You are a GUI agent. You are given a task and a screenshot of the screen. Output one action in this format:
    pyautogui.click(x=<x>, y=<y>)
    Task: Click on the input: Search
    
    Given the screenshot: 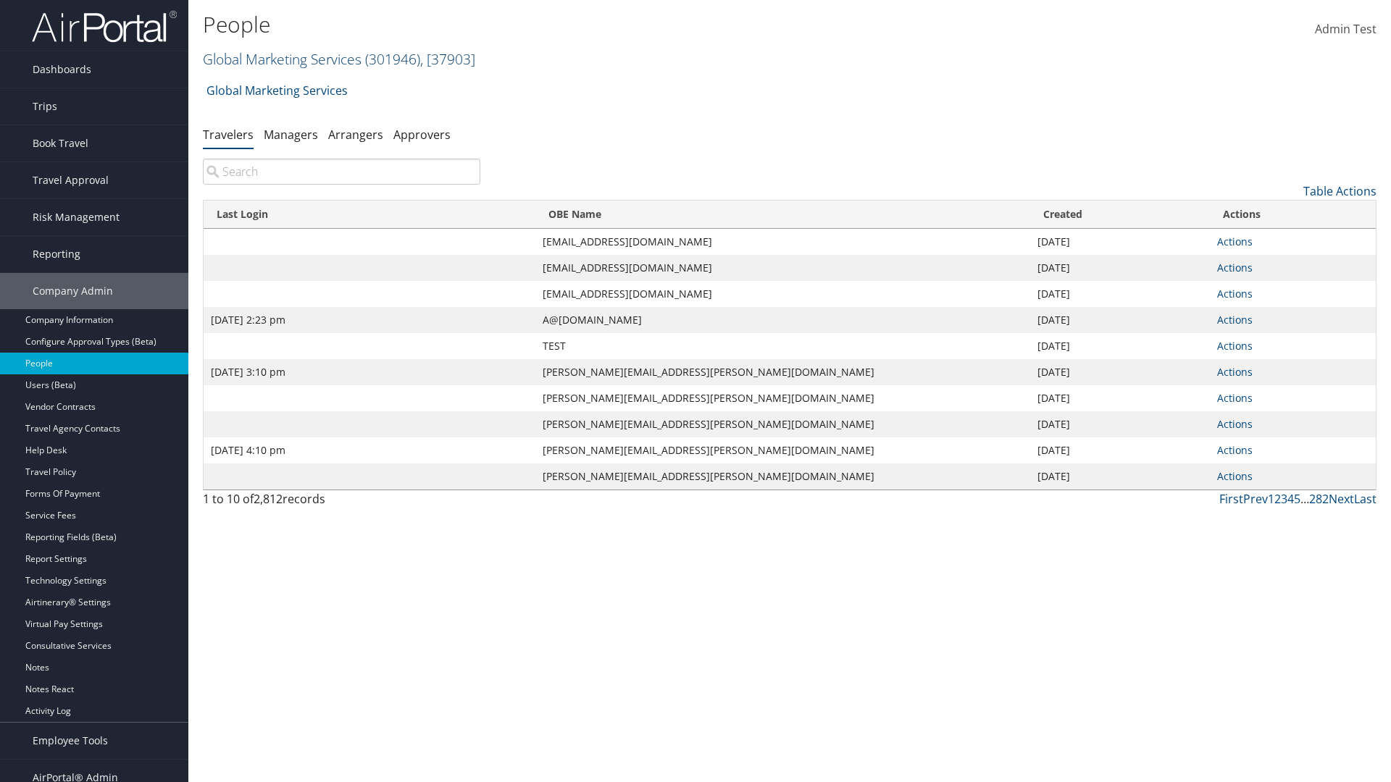 What is the action you would take?
    pyautogui.click(x=341, y=172)
    